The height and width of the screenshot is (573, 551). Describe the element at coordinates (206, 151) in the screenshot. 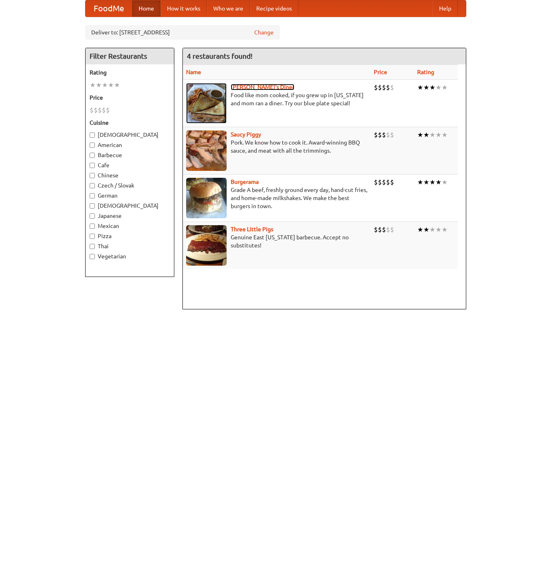

I see `img: saucy.jpg` at that location.